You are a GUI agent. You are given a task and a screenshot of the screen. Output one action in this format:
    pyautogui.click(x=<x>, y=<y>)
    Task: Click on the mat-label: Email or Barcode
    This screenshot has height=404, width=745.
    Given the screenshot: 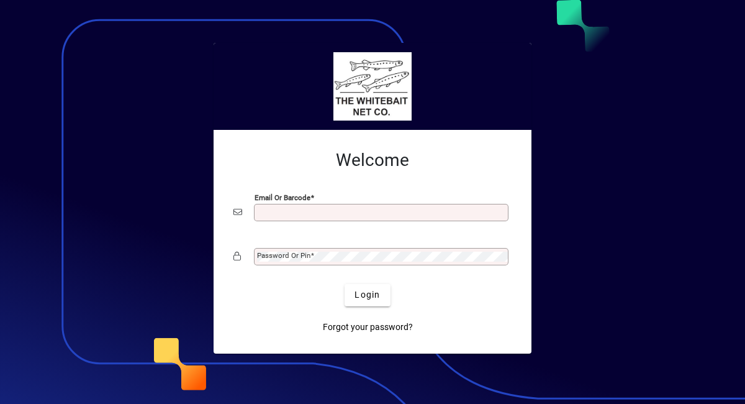 What is the action you would take?
    pyautogui.click(x=282, y=197)
    